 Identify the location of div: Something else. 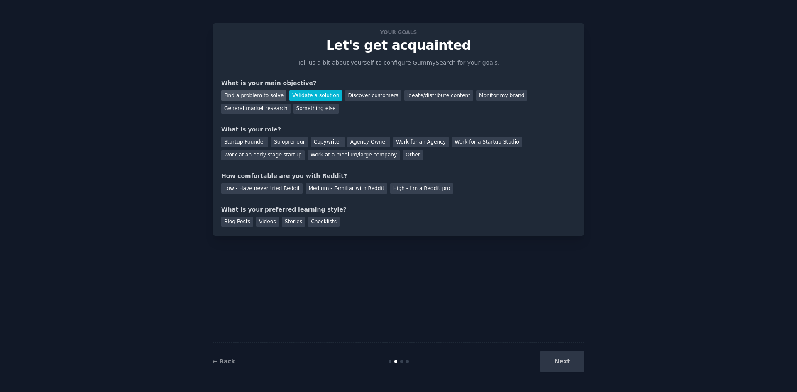
(316, 109).